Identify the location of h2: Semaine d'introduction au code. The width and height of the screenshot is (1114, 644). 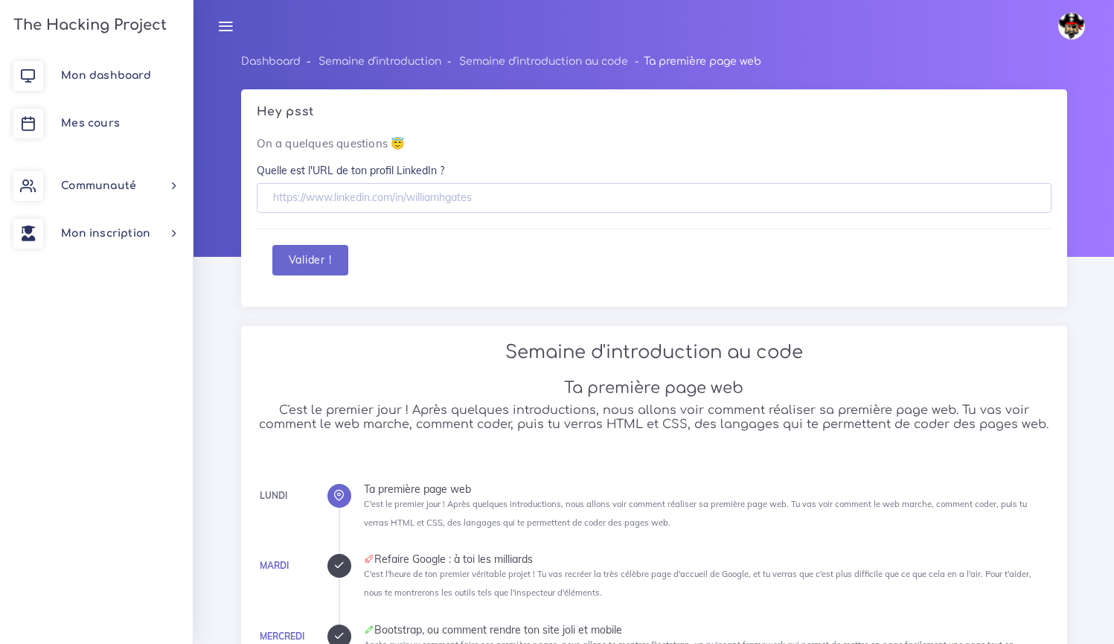
(654, 352).